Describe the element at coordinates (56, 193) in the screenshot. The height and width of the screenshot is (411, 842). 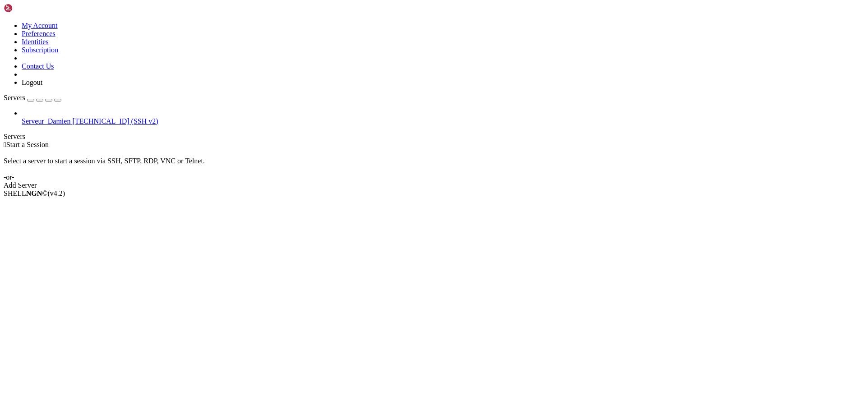
I see `span: 4.2.0` at that location.